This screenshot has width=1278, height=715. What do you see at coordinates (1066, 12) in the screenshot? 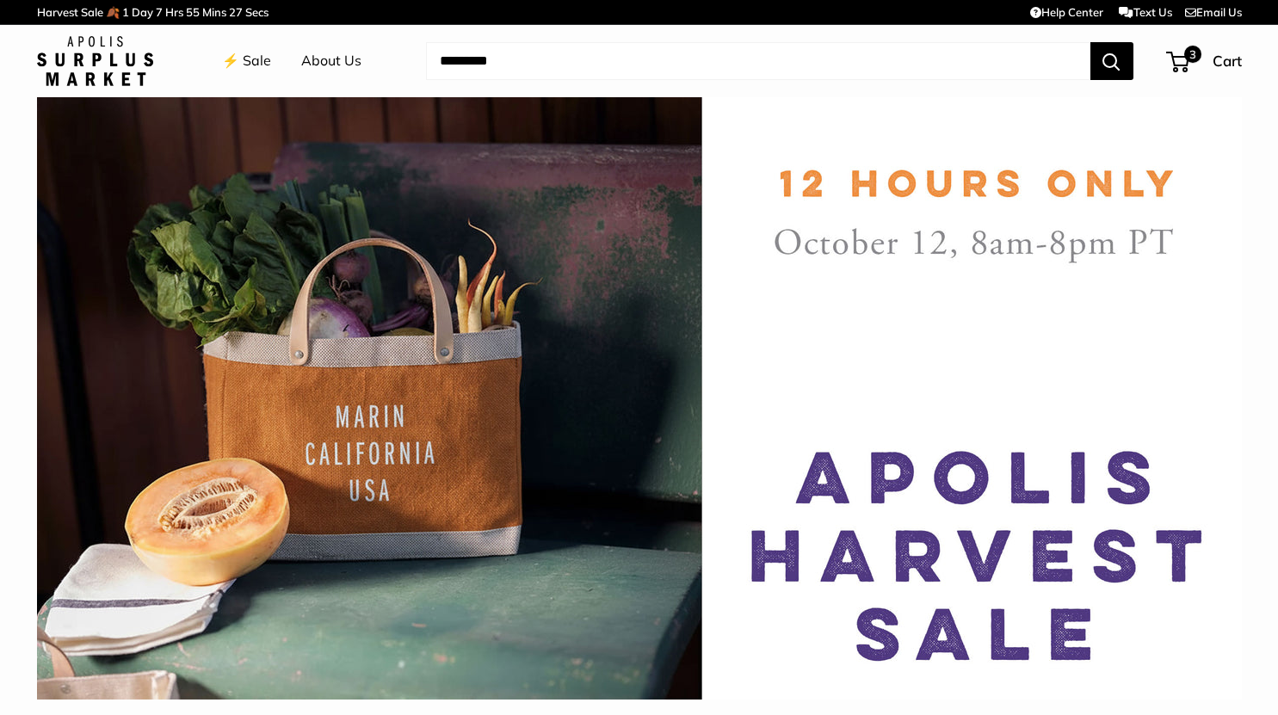
I see `a: Help Center` at bounding box center [1066, 12].